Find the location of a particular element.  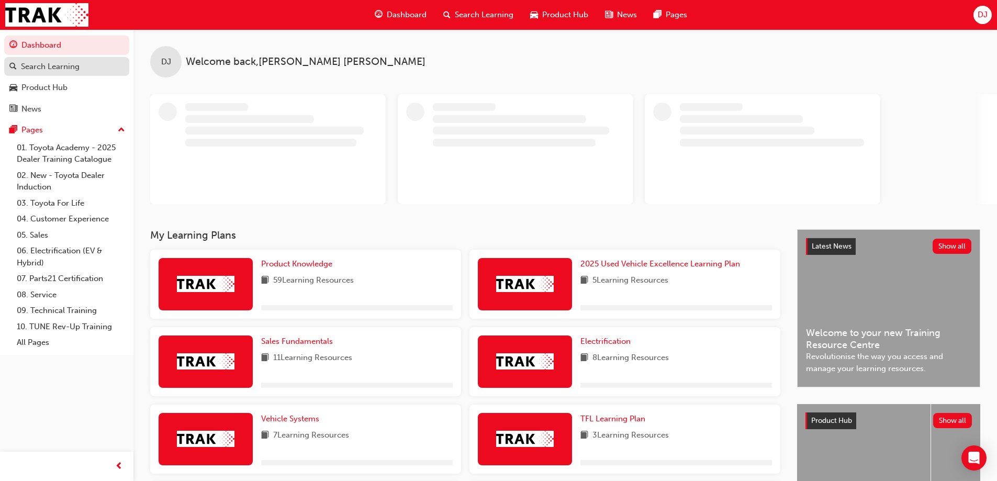

span: 2025 Used Vehicle Excellence Learning Plan is located at coordinates (660, 264).